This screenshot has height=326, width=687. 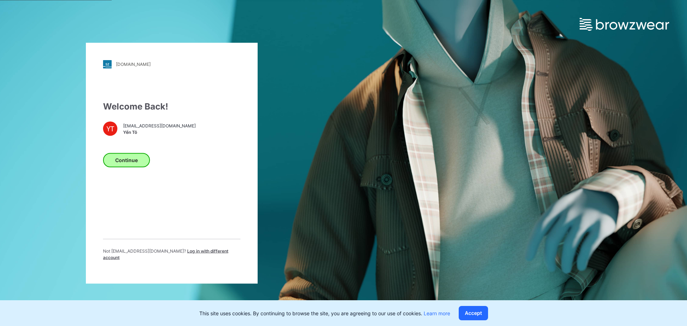 I want to click on button: Continue, so click(x=126, y=160).